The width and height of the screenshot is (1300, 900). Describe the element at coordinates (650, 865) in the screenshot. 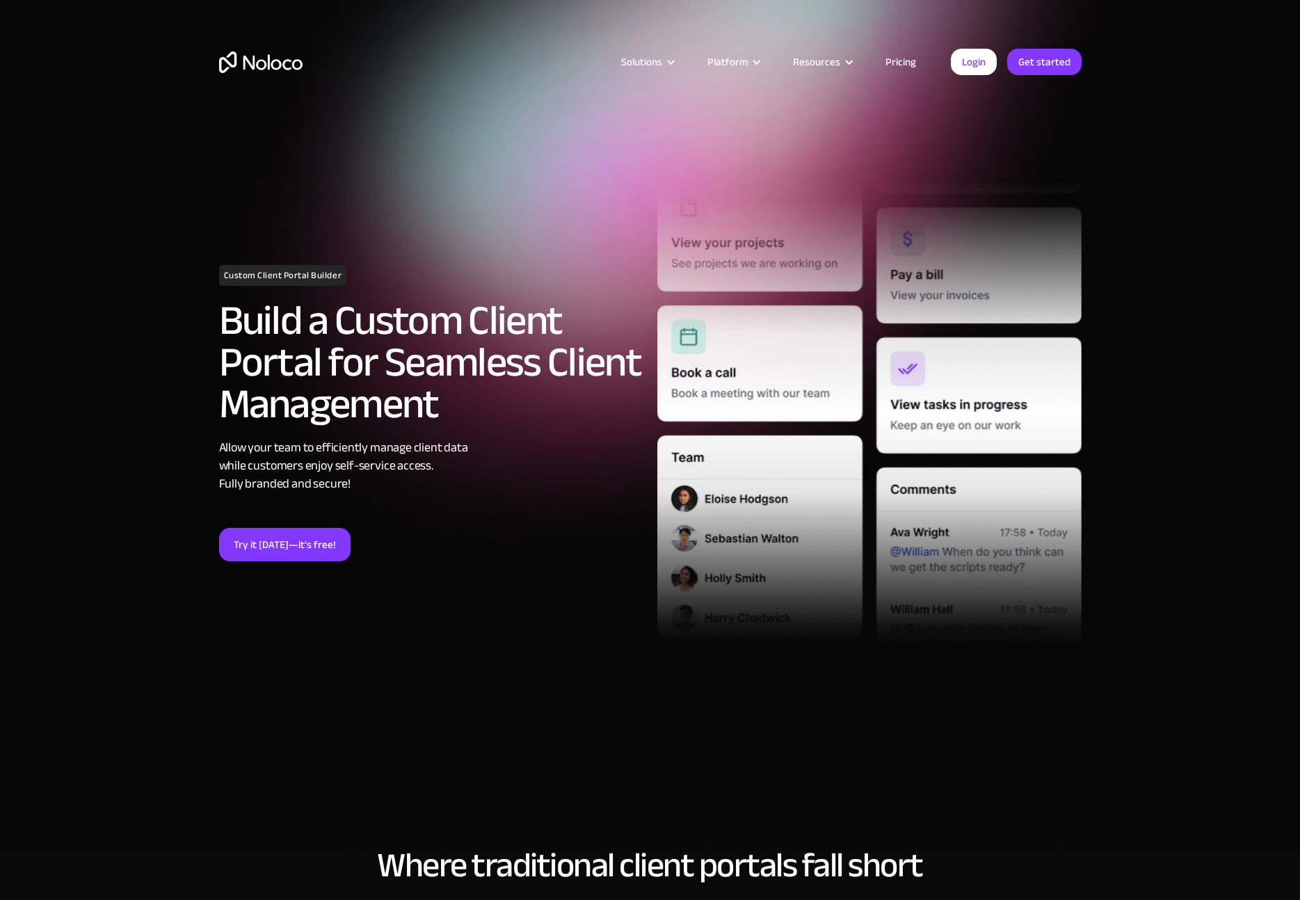

I see `h2: Where traditional client portals fall short` at that location.